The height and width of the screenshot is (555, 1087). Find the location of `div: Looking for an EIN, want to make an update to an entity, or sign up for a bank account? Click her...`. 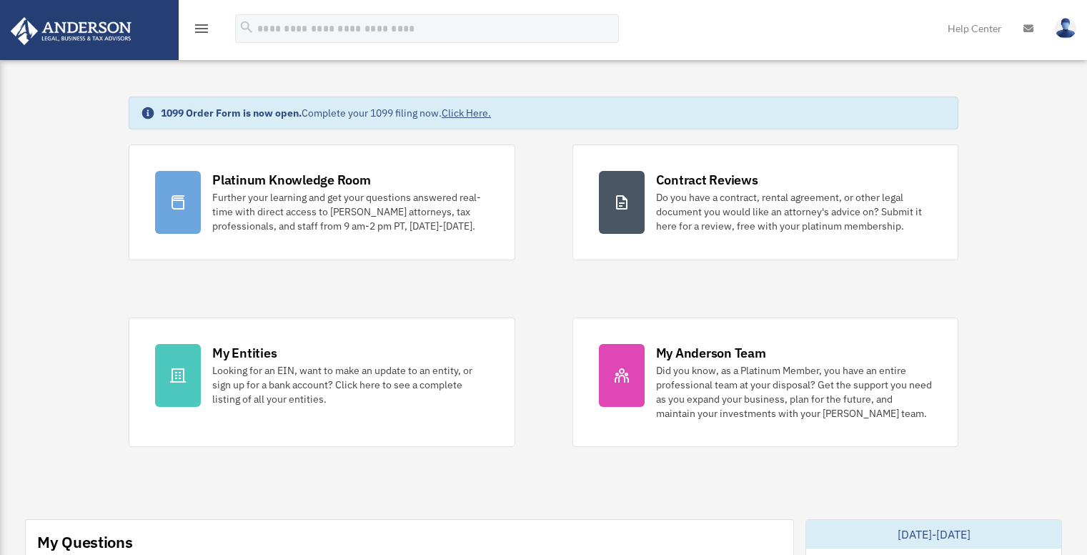

div: Looking for an EIN, want to make an update to an entity, or sign up for a bank account? Click her... is located at coordinates (350, 384).